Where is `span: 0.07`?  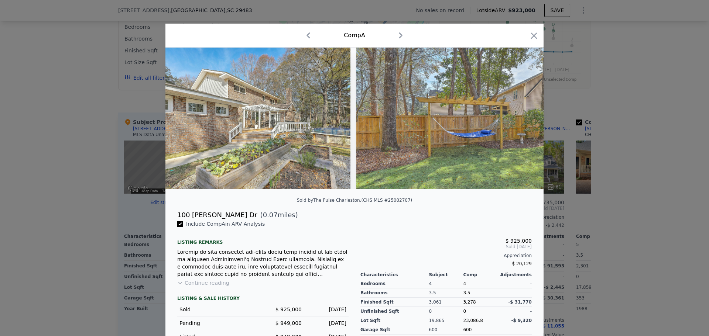
span: 0.07 is located at coordinates (270, 215).